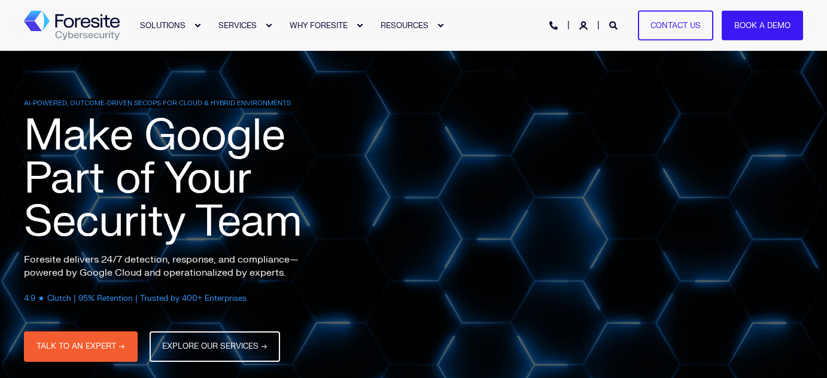 Image resolution: width=827 pixels, height=378 pixels. What do you see at coordinates (405, 25) in the screenshot?
I see `span: RESOURCES` at bounding box center [405, 25].